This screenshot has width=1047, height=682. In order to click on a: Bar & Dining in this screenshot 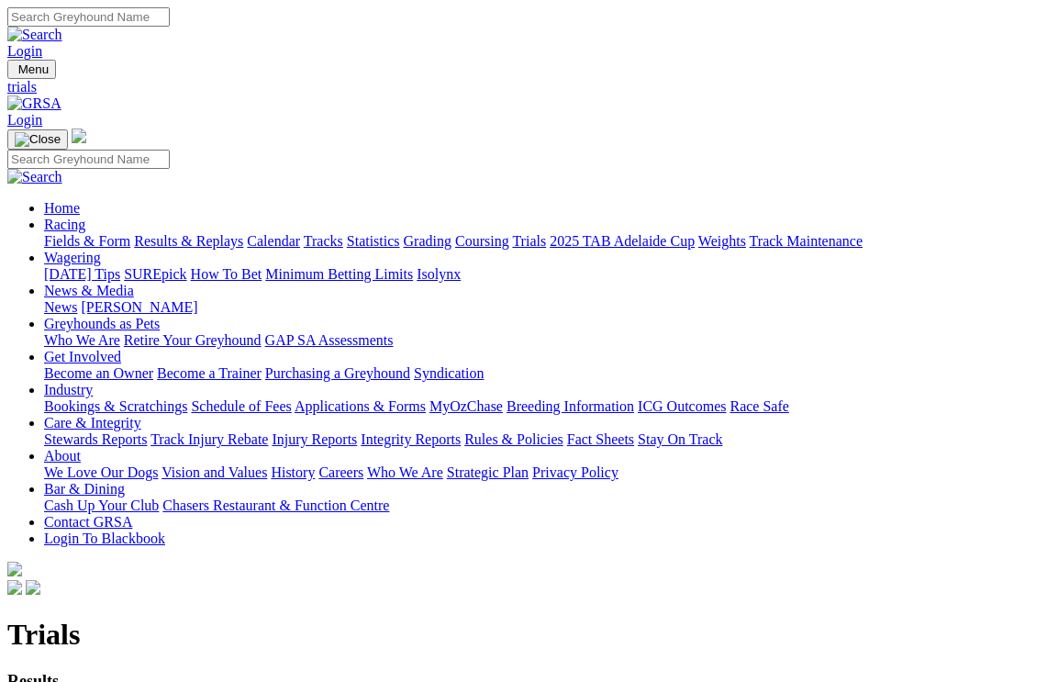, I will do `click(84, 488)`.